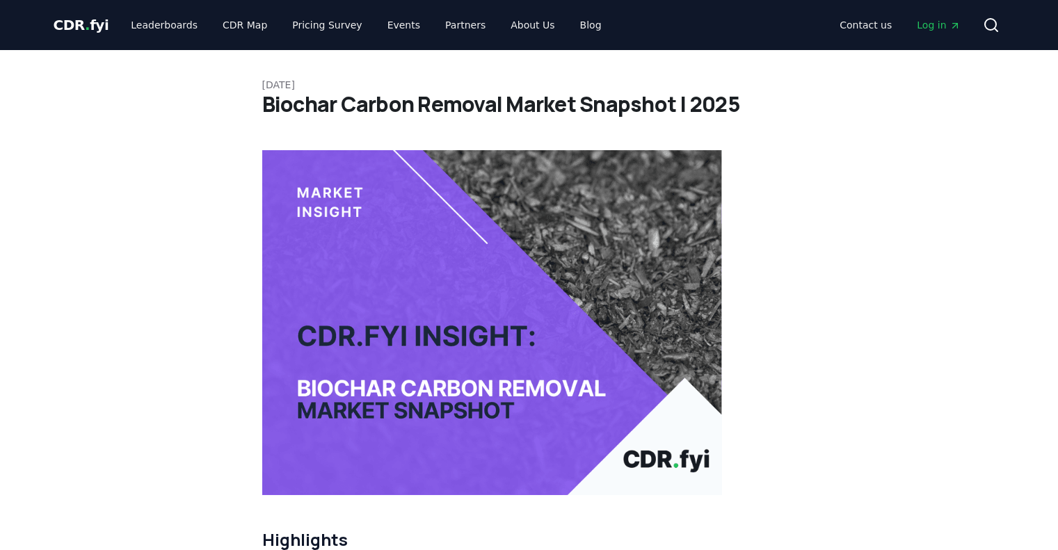  Describe the element at coordinates (493, 323) in the screenshot. I see `img: blog post image` at that location.